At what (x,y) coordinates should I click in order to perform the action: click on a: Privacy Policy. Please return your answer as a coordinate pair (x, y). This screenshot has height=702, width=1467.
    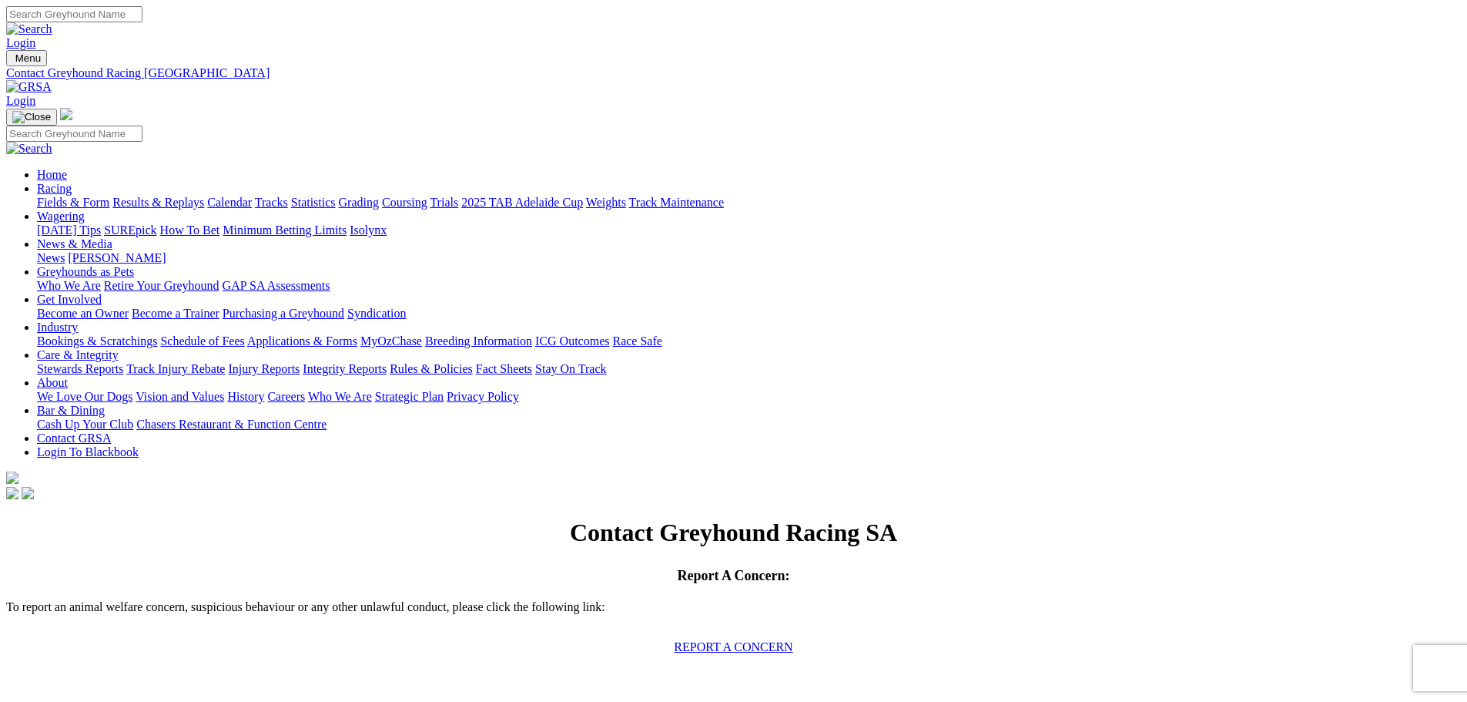
    Looking at the image, I should click on (483, 396).